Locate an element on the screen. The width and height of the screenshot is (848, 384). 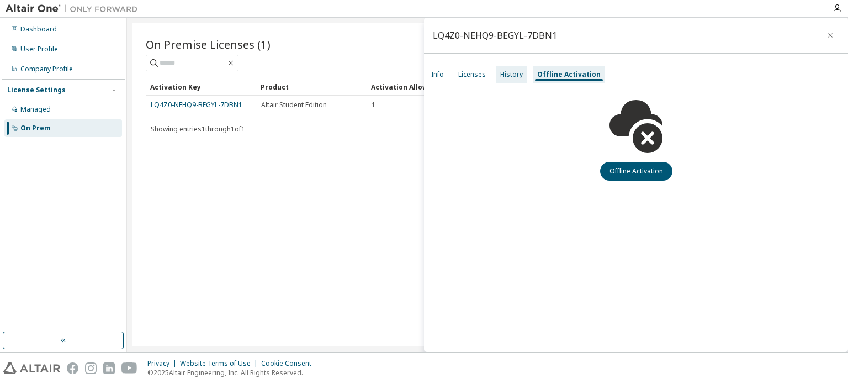
div: History is located at coordinates (511, 75).